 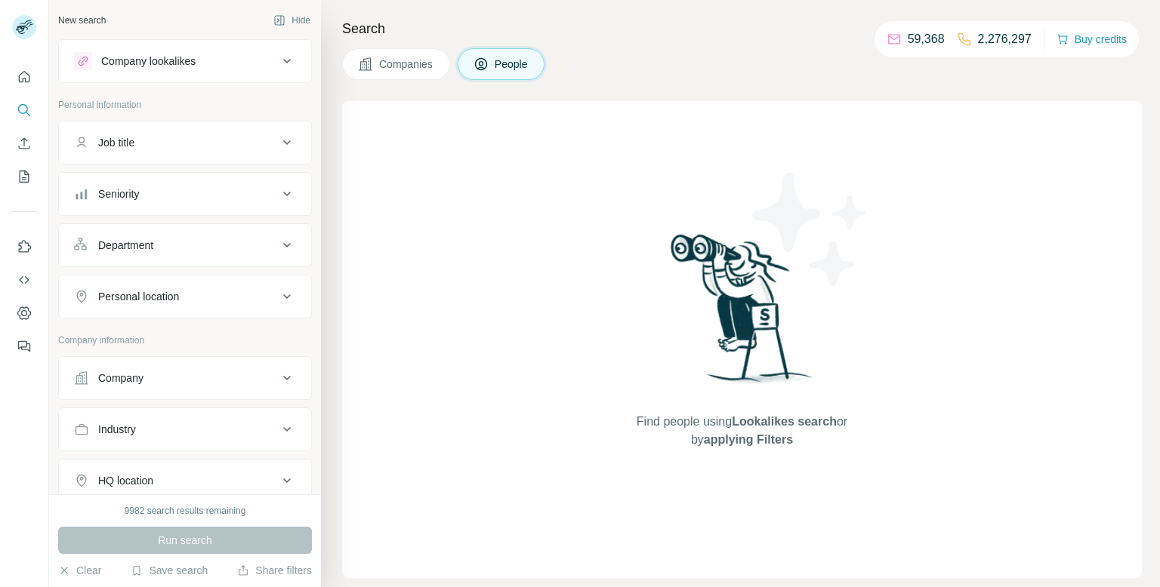 What do you see at coordinates (1004, 39) in the screenshot?
I see `p: 2,276,297` at bounding box center [1004, 39].